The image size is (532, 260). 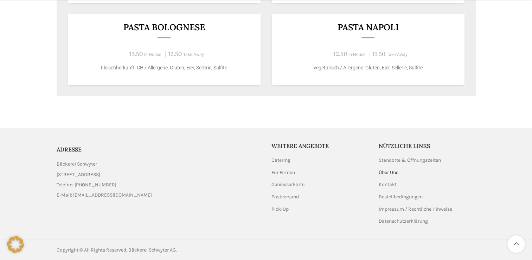 I want to click on p: vegetarisch / Allergene: Gluten, Eier, Sellerie, Sulfite, so click(x=368, y=68).